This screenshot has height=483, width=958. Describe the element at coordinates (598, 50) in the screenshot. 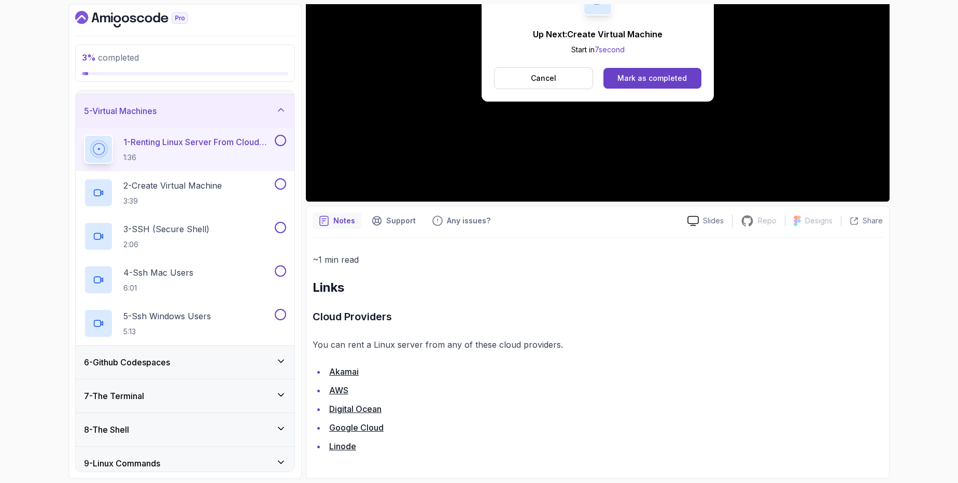

I see `p: Start in` at that location.